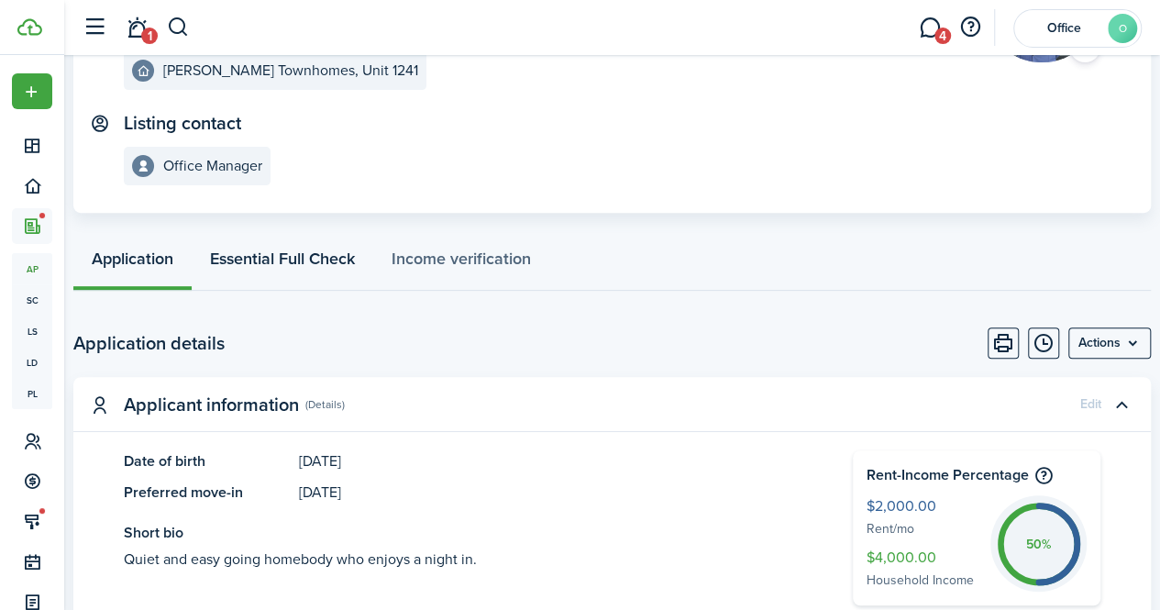 The width and height of the screenshot is (1160, 610). I want to click on a: ap, so click(32, 269).